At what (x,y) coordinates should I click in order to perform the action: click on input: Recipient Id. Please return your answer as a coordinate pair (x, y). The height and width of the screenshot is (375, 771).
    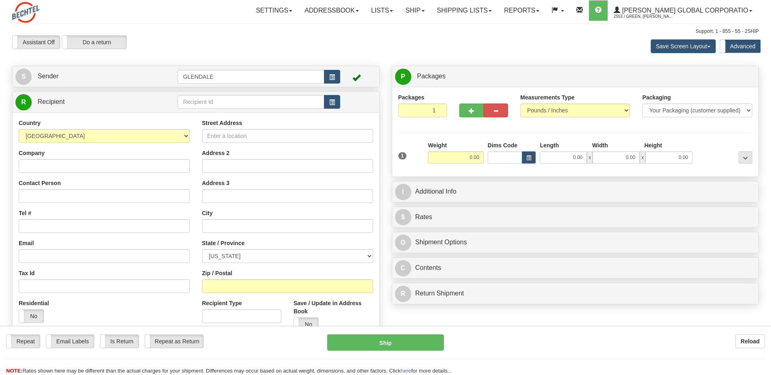
    Looking at the image, I should click on (251, 102).